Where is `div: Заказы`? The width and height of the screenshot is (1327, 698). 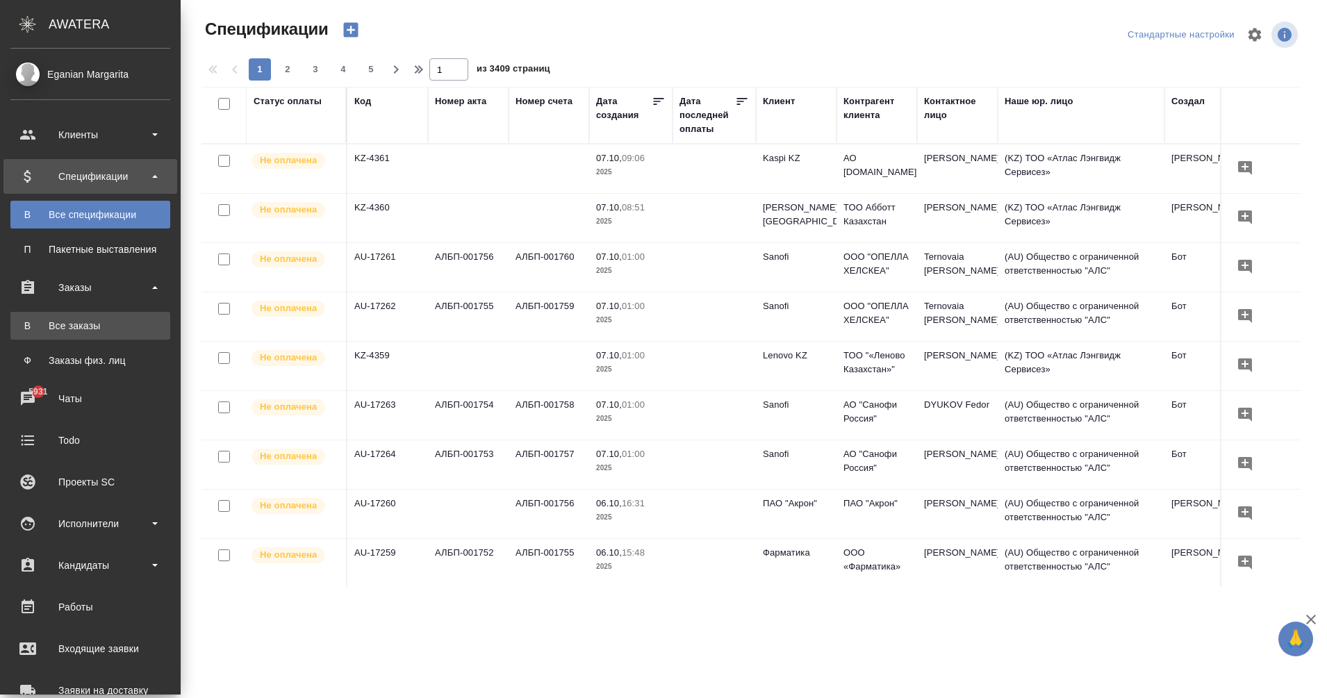
div: Заказы is located at coordinates (90, 288).